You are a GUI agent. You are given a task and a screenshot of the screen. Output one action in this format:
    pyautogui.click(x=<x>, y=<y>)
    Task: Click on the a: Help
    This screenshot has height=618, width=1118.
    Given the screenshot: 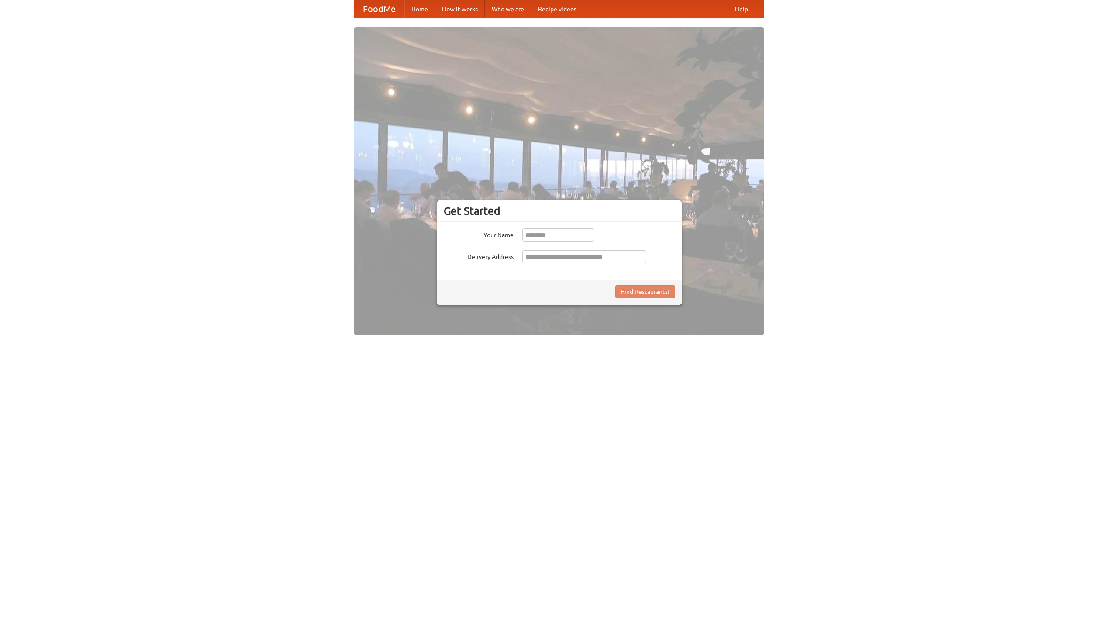 What is the action you would take?
    pyautogui.click(x=742, y=9)
    